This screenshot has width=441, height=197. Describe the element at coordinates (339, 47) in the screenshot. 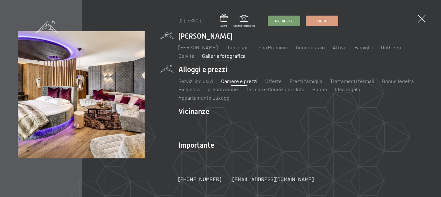

I see `a: Attivo` at that location.